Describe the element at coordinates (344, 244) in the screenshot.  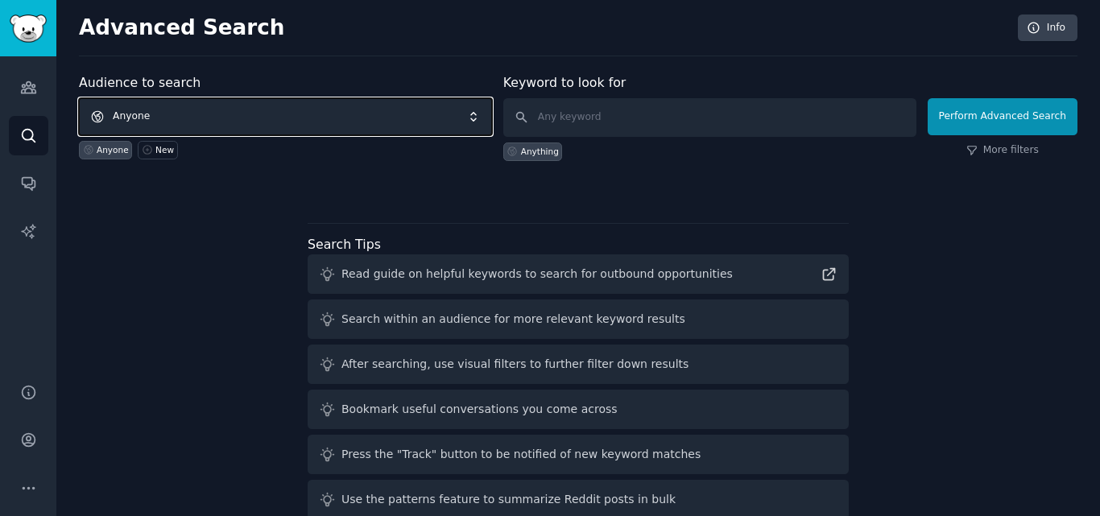
I see `label: Search Tips` at that location.